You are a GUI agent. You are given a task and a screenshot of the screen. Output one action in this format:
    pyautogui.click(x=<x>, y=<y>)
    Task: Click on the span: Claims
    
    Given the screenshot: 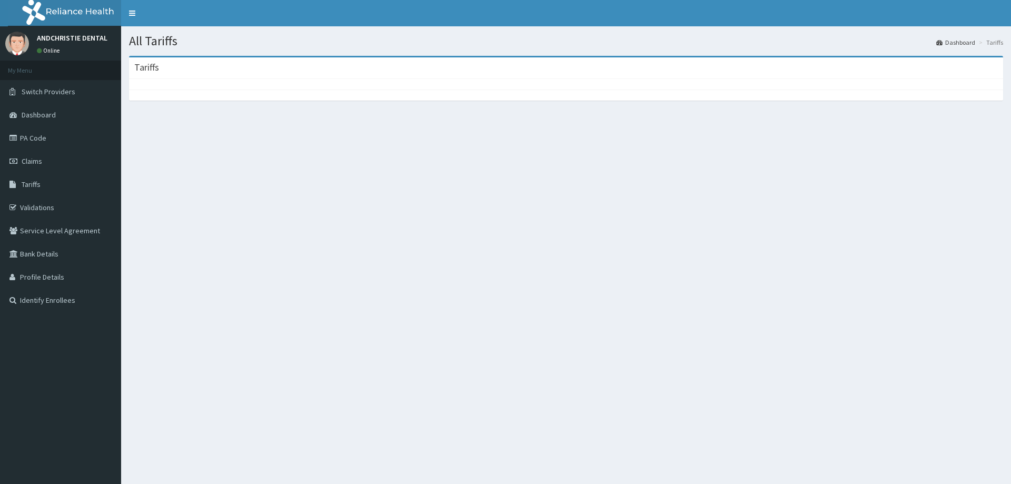 What is the action you would take?
    pyautogui.click(x=32, y=161)
    